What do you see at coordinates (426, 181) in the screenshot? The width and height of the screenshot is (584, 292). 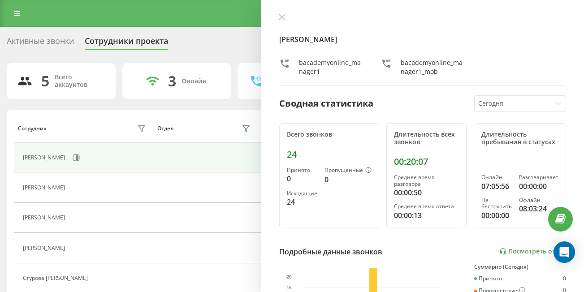 I see `div: Среднее время разговора` at bounding box center [426, 181].